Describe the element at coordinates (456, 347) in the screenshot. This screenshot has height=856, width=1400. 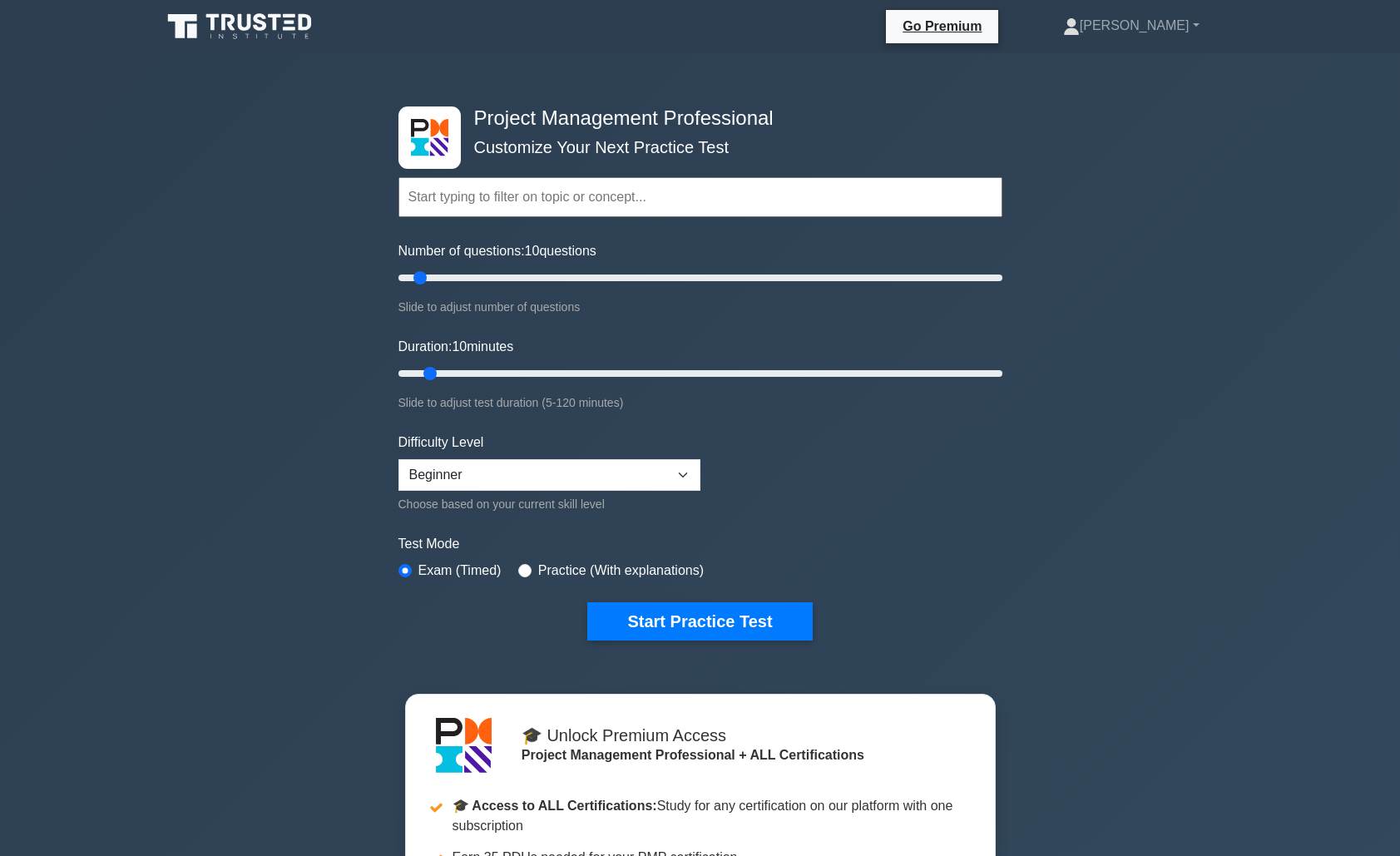
I see `label: Duration: minutes` at that location.